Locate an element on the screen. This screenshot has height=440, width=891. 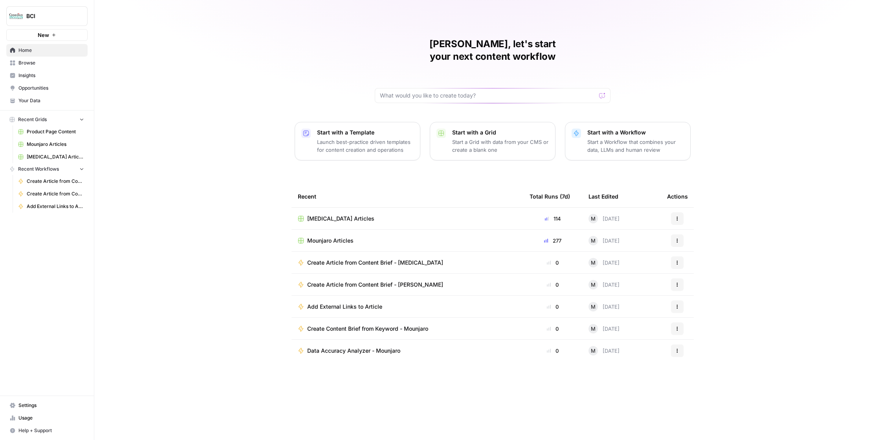
span: Create Content Brief from Keyword - Mounjaro is located at coordinates (368, 329).